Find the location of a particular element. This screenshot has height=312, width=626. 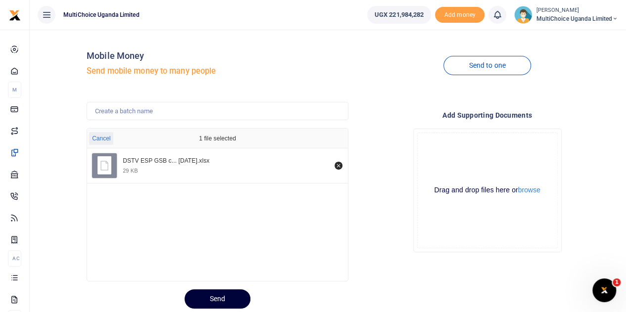

button: Remove file is located at coordinates (339, 166).